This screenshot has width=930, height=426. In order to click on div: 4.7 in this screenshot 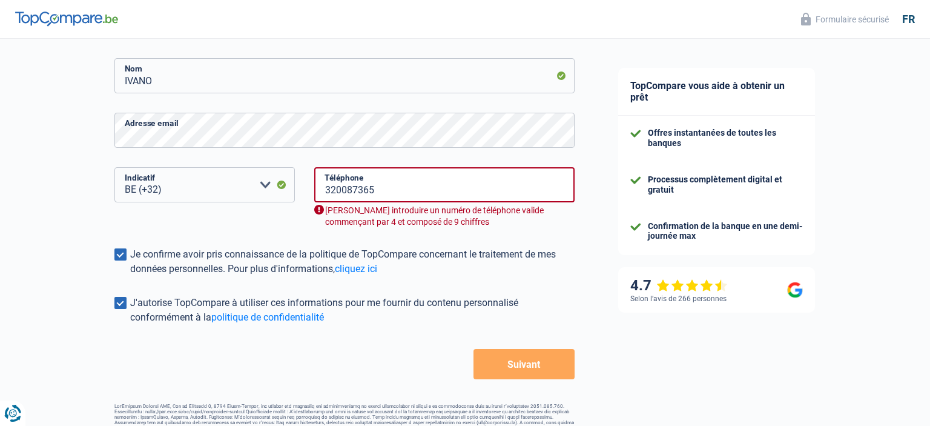, I will do `click(679, 285)`.